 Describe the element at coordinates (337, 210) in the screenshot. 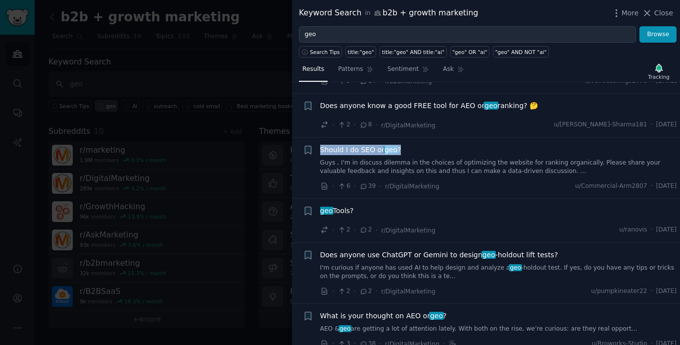

I see `span: Tools?` at that location.